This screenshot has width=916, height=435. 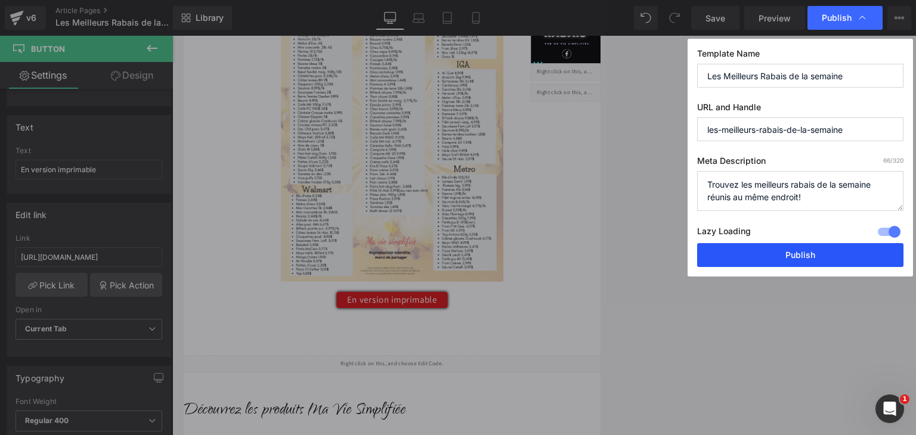 What do you see at coordinates (837, 18) in the screenshot?
I see `span: Publish` at bounding box center [837, 18].